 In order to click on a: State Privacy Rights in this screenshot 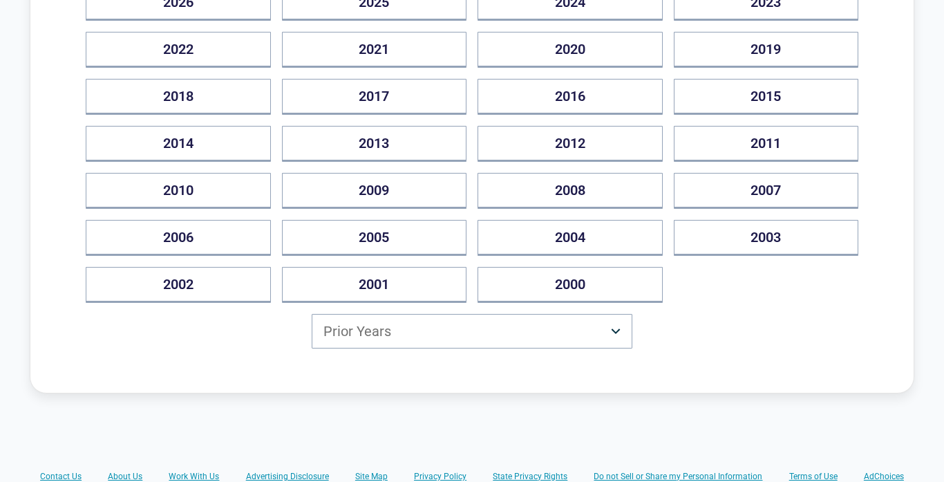, I will do `click(530, 476)`.